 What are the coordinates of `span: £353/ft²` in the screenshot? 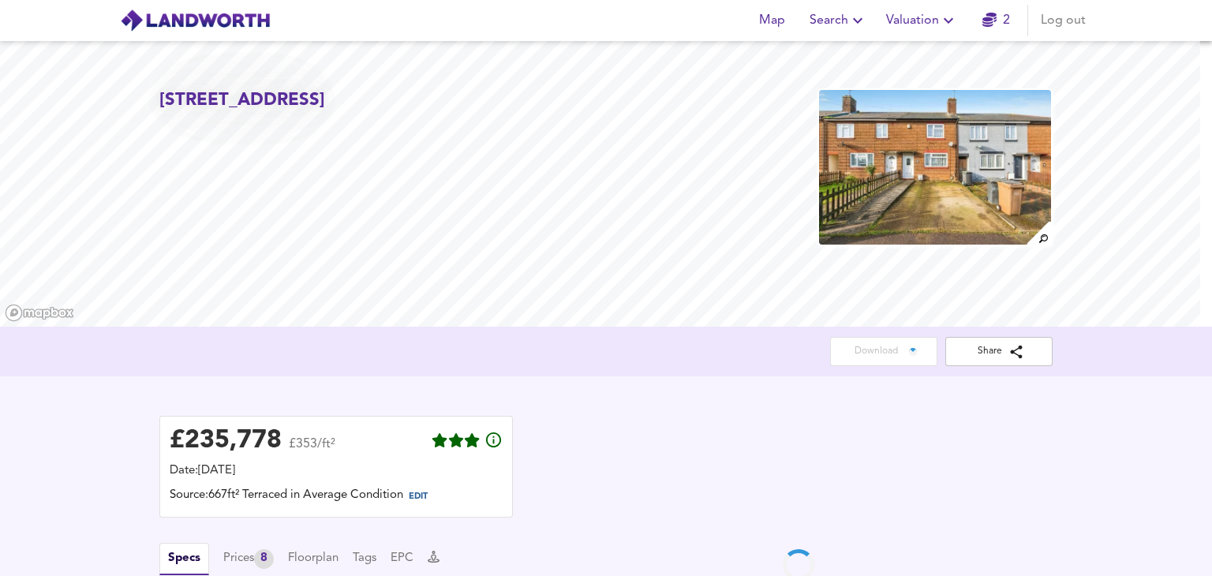 It's located at (312, 449).